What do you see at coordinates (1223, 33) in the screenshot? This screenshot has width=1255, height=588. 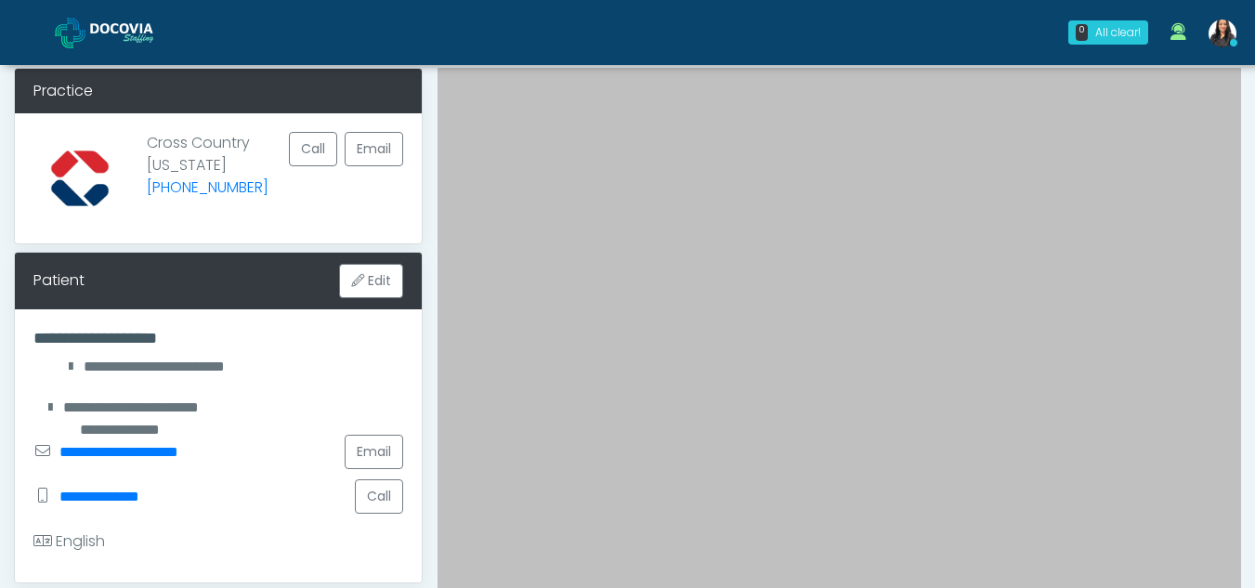 I see `img: Viral Patel` at bounding box center [1223, 33].